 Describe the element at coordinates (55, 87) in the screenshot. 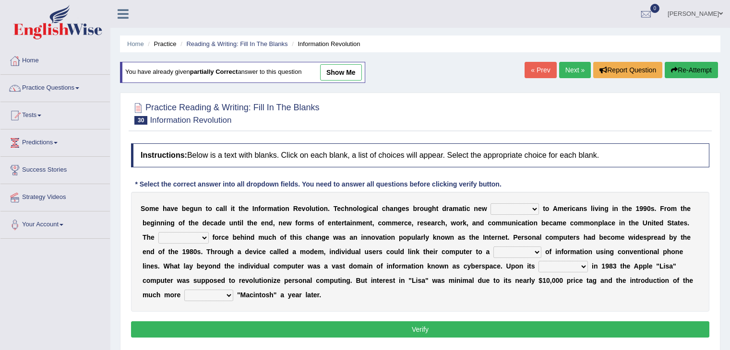

I see `a: Practice Questions` at that location.